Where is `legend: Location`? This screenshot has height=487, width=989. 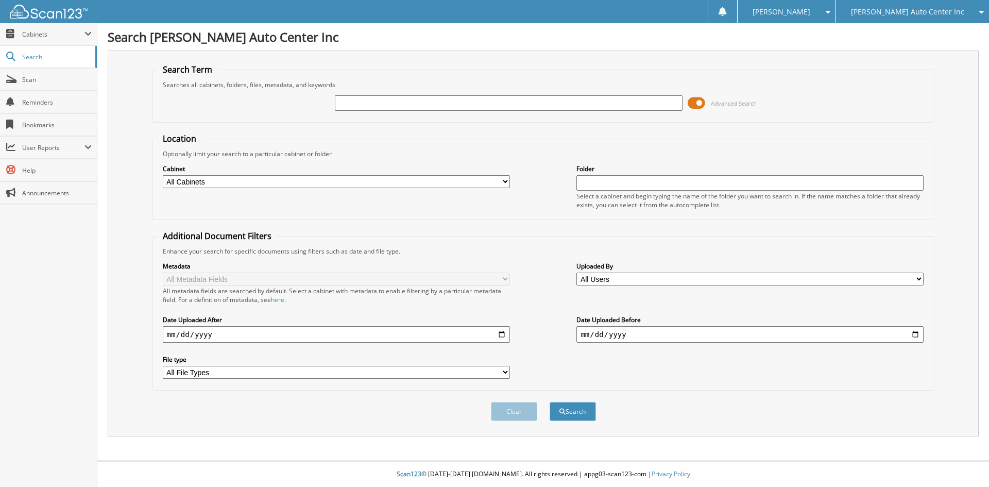
legend: Location is located at coordinates (179, 139).